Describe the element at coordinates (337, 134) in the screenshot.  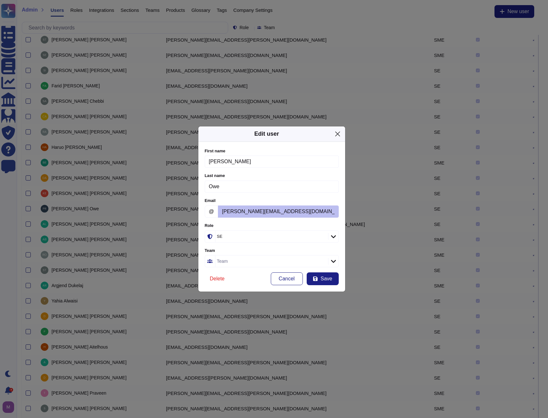
I see `button: Close` at that location.